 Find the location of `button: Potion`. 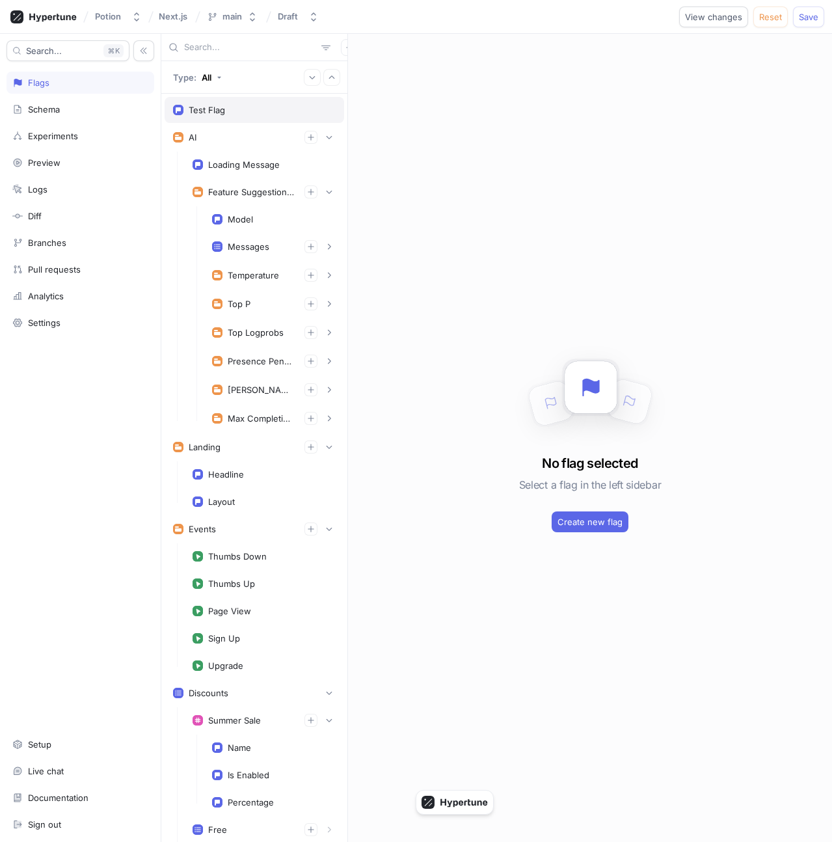

button: Potion is located at coordinates (118, 16).